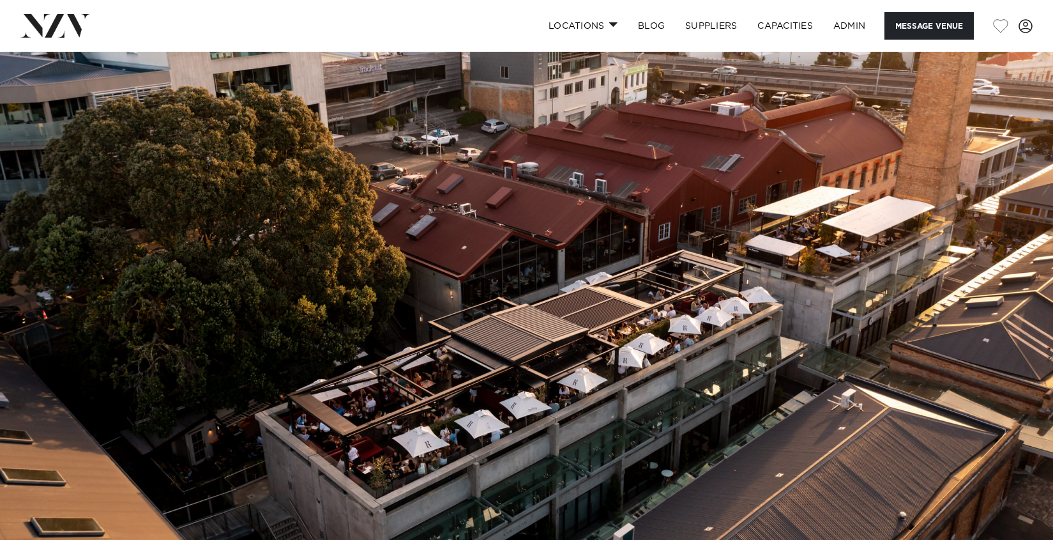  Describe the element at coordinates (651, 26) in the screenshot. I see `a: BLOG` at that location.